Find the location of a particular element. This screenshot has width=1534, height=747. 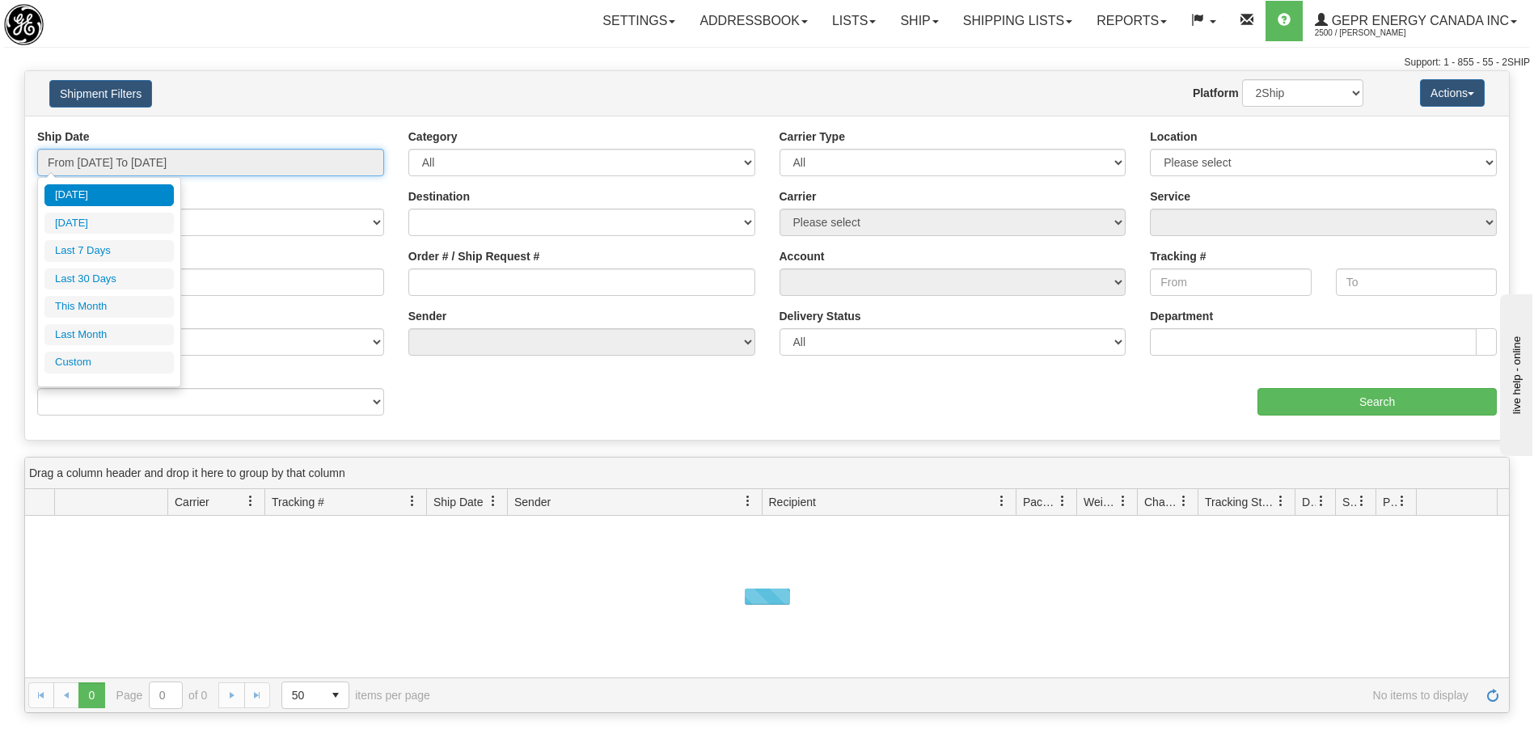

a: Shipment Issues filter column settings is located at coordinates (1362, 501).